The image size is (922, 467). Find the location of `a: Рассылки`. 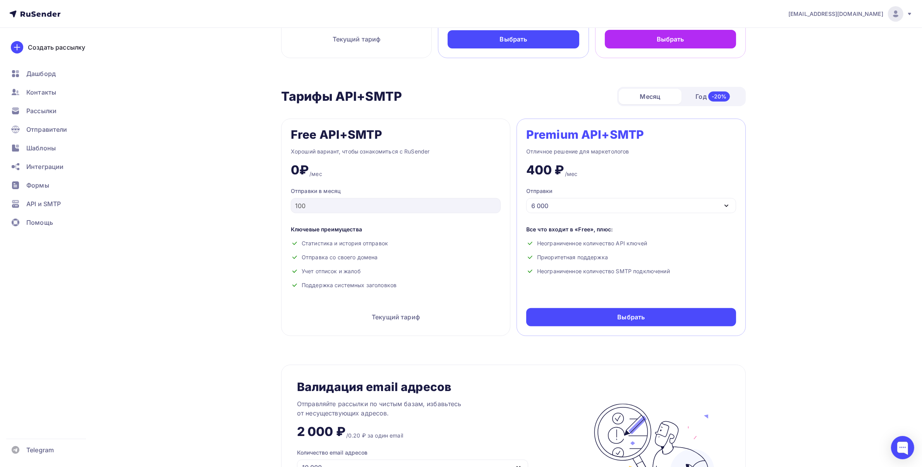

a: Рассылки is located at coordinates (52, 111).